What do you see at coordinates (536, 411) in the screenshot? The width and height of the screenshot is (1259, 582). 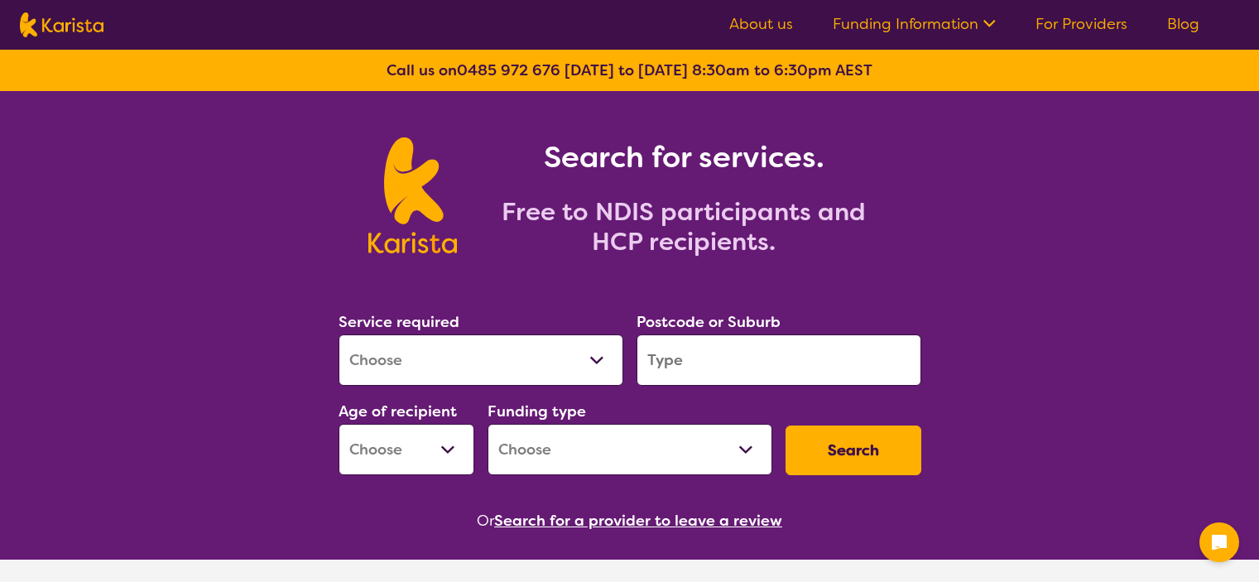 I see `label: Funding type` at bounding box center [536, 411].